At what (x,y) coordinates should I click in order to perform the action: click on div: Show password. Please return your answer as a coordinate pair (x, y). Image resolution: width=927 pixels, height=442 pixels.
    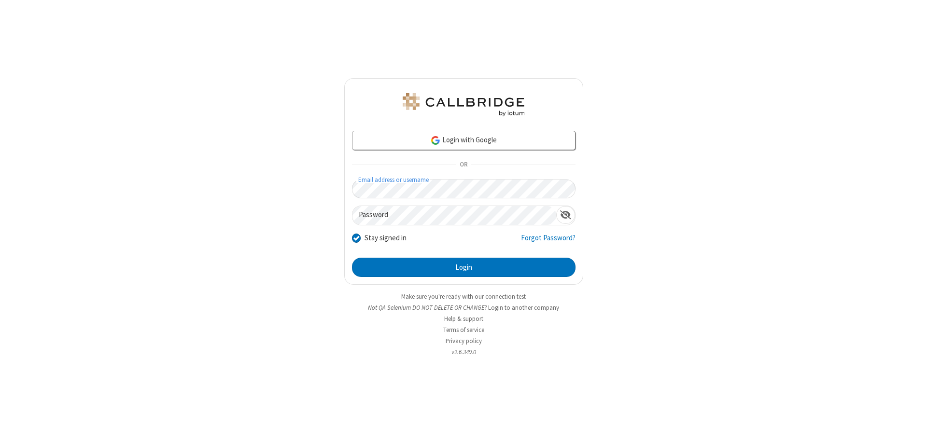
    Looking at the image, I should click on (566, 215).